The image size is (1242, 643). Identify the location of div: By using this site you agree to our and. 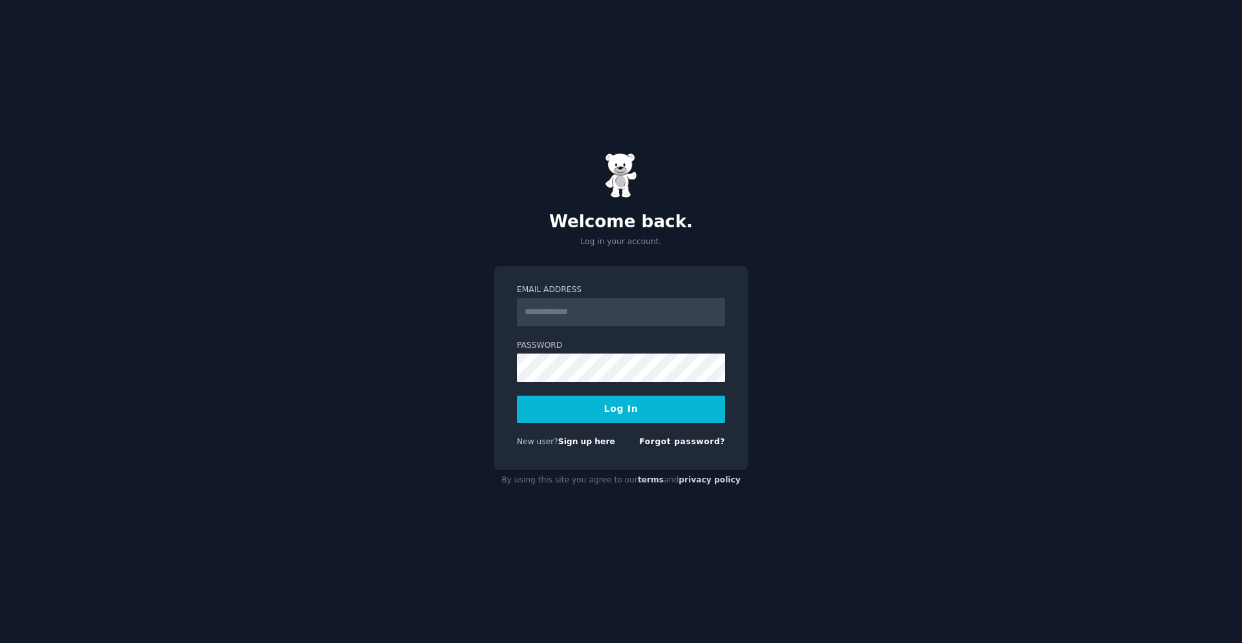
(621, 480).